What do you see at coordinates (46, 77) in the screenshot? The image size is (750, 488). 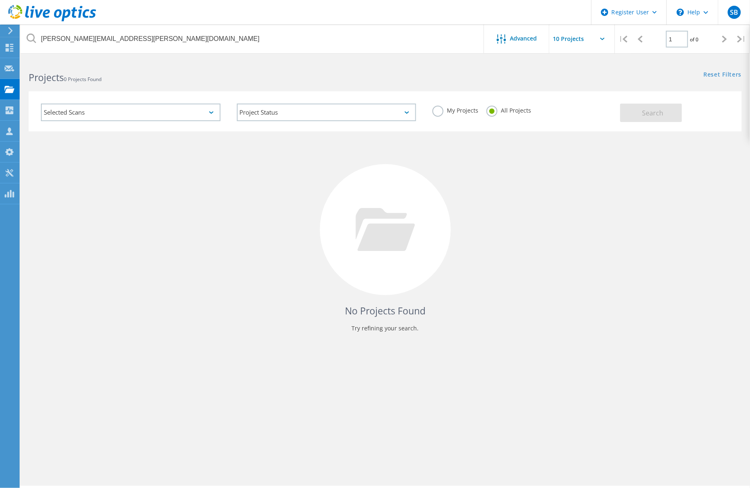 I see `b: Projects` at bounding box center [46, 77].